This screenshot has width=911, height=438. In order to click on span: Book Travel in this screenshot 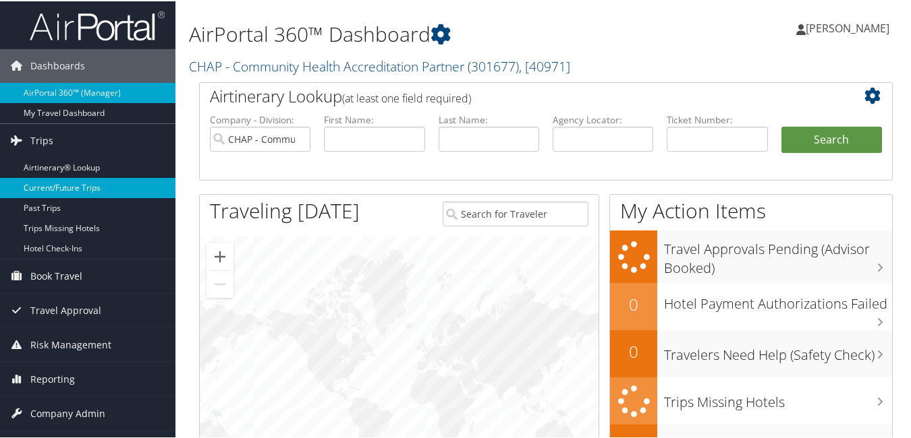, I will do `click(56, 275)`.